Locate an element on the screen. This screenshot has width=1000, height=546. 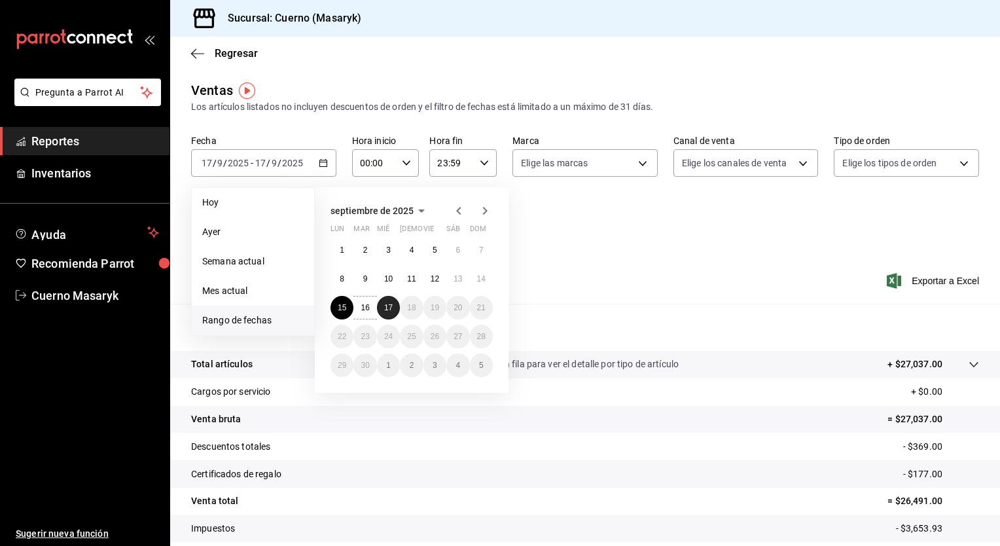
div: Los artículos listados no incluyen descuentos de orden y el filtro de fechas está limitado a un m... is located at coordinates (585, 107).